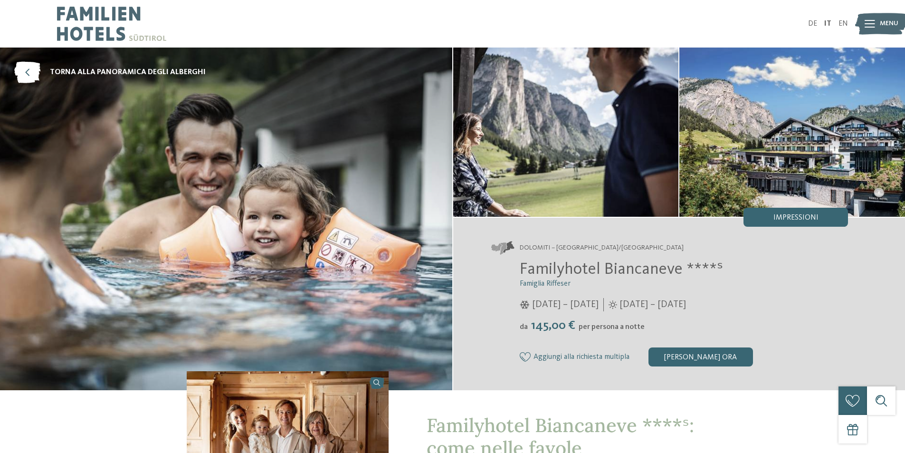  Describe the element at coordinates (110, 72) in the screenshot. I see `a: torna alla panoramica degli alberghi` at that location.